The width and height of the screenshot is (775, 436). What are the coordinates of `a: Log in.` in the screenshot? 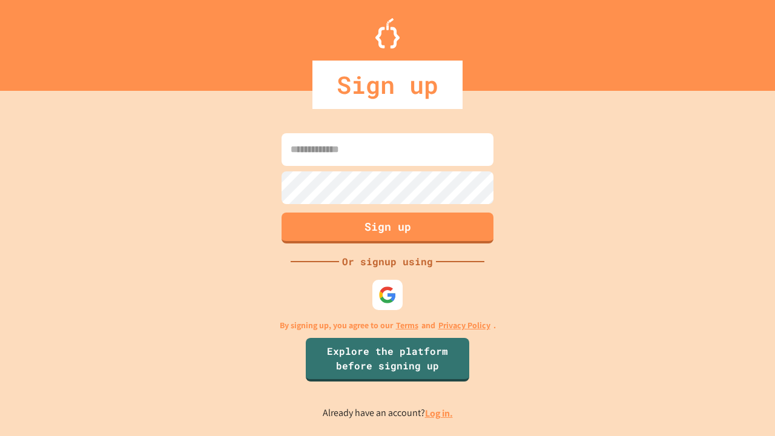 It's located at (439, 413).